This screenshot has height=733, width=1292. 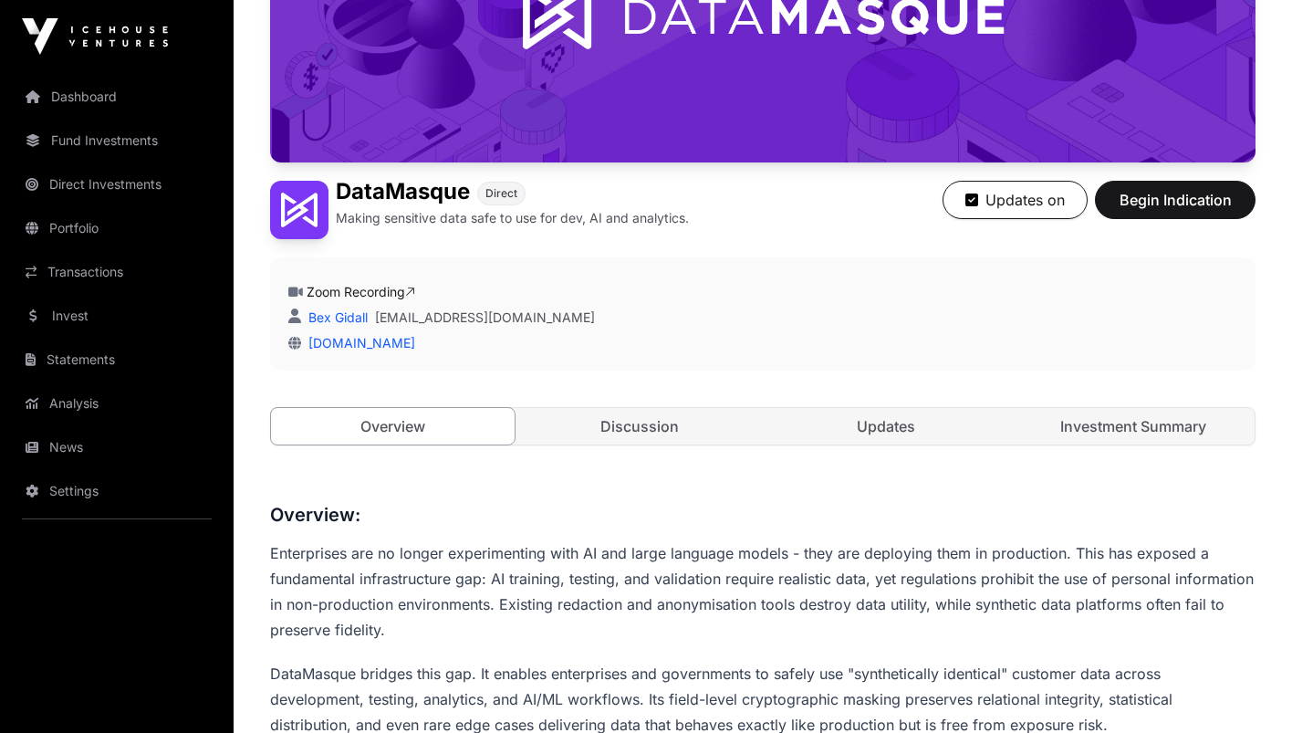 What do you see at coordinates (1176, 200) in the screenshot?
I see `span: Begin Indication` at bounding box center [1176, 200].